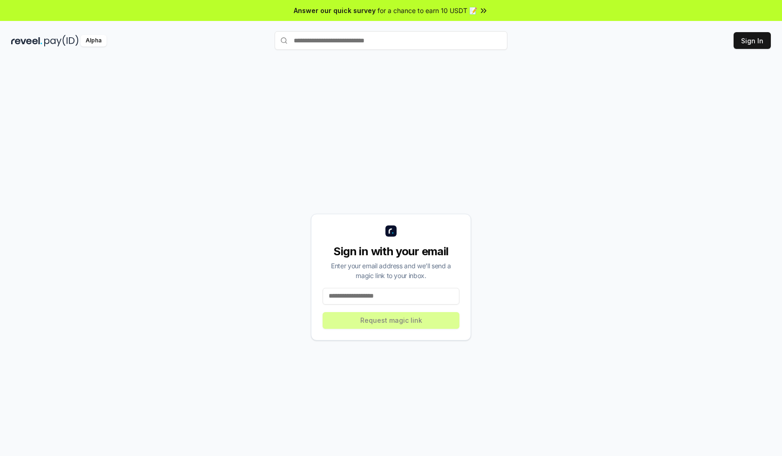  What do you see at coordinates (391, 231) in the screenshot?
I see `img: logo_small` at bounding box center [391, 231].